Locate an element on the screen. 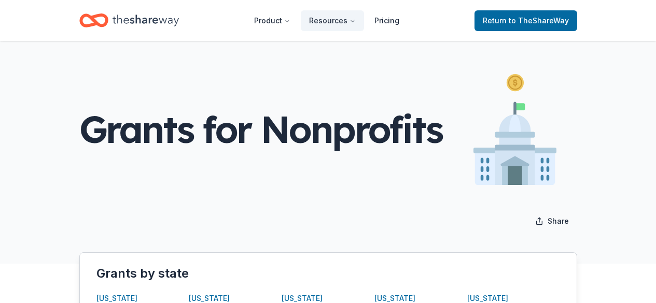 This screenshot has width=656, height=303. div: Grants for Nonprofits is located at coordinates (260, 129).